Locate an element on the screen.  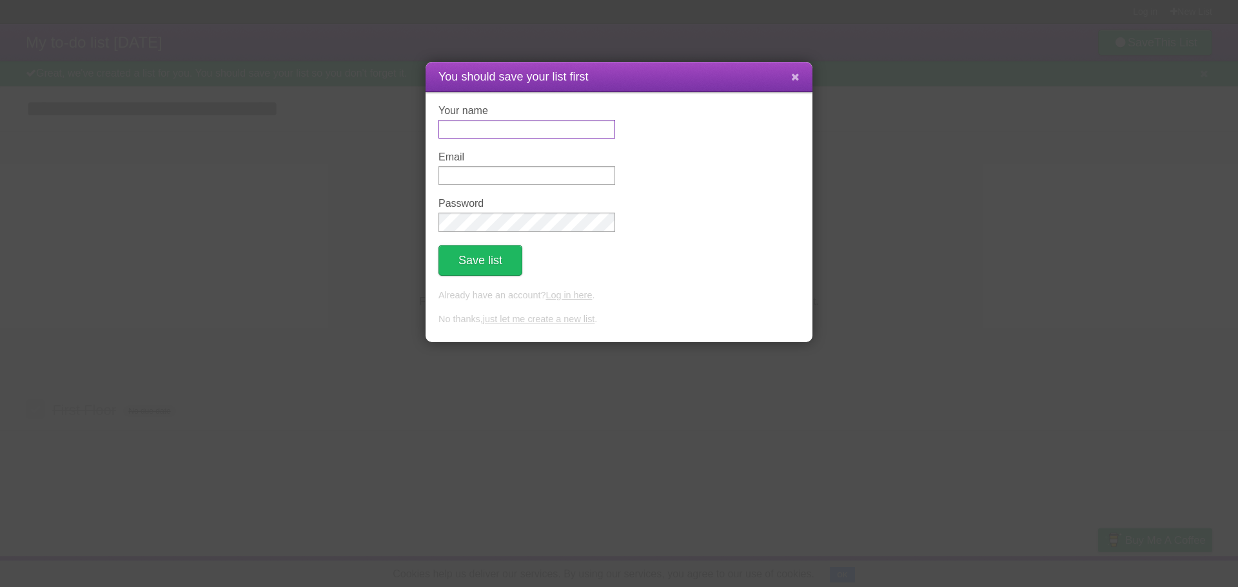
label: Password is located at coordinates (527, 204).